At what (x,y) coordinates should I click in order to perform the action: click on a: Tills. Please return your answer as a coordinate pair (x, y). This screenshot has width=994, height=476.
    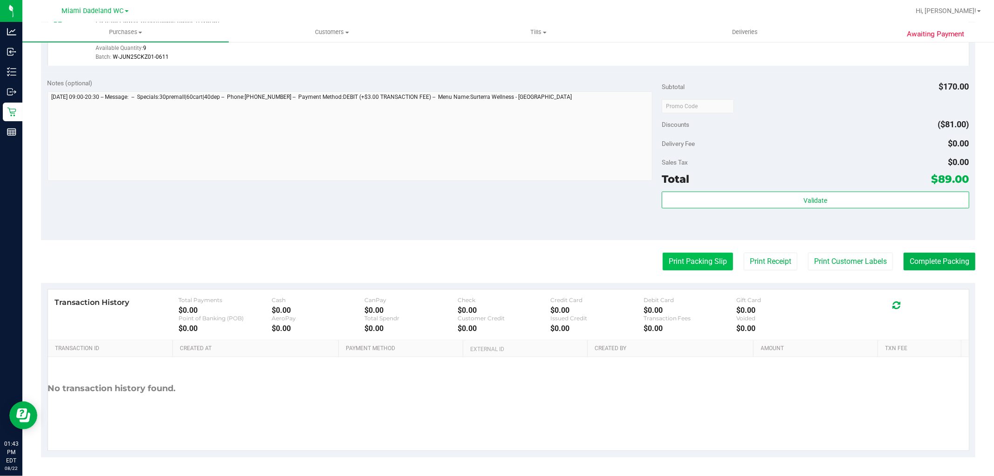
    Looking at the image, I should click on (538, 32).